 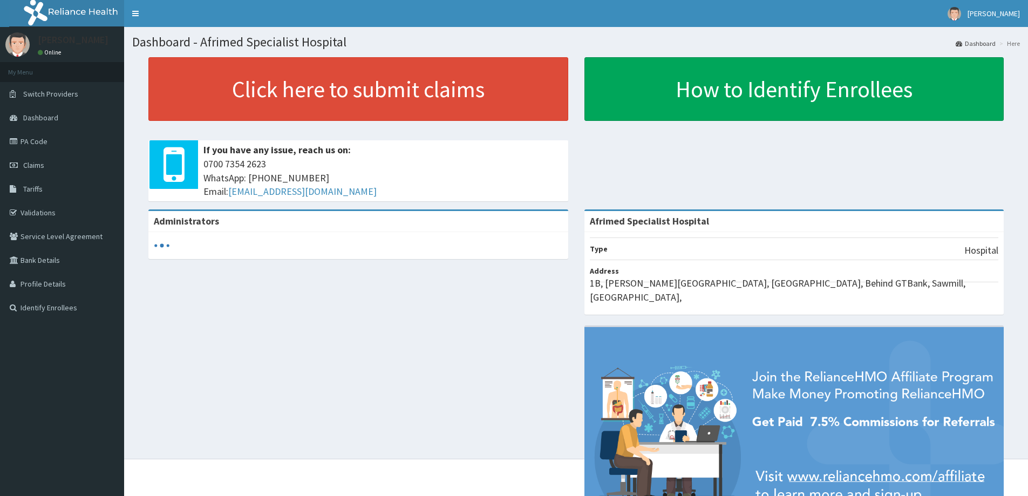 What do you see at coordinates (1008, 43) in the screenshot?
I see `li: Here` at bounding box center [1008, 43].